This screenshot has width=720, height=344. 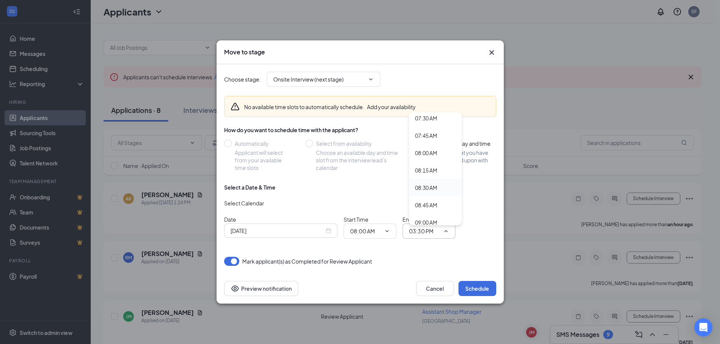 I want to click on button: Cancel, so click(x=435, y=289).